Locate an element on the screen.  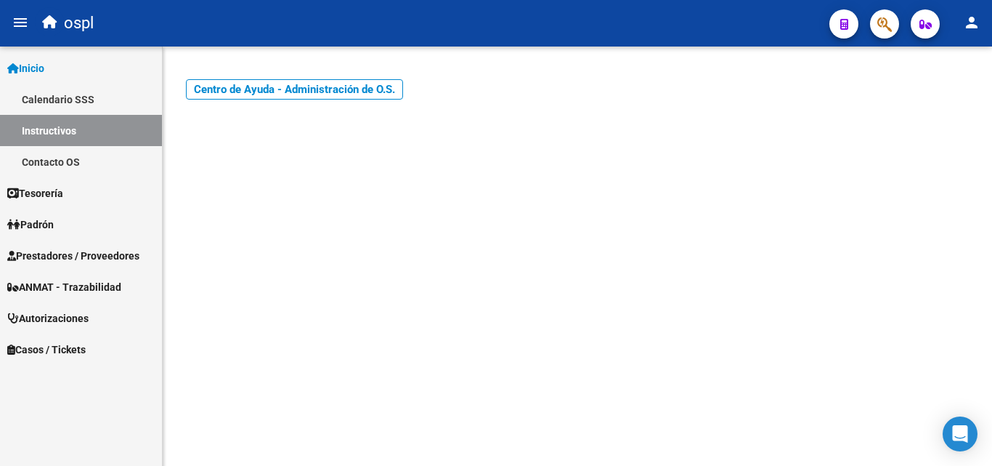
span: ospl is located at coordinates (78, 23).